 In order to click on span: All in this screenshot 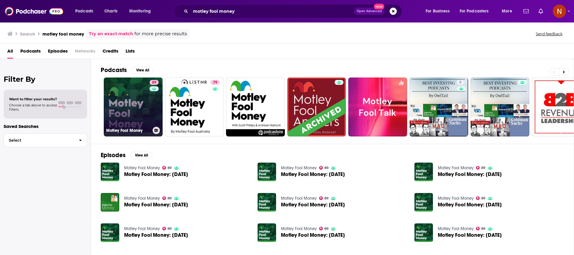, I will do `click(10, 52)`.